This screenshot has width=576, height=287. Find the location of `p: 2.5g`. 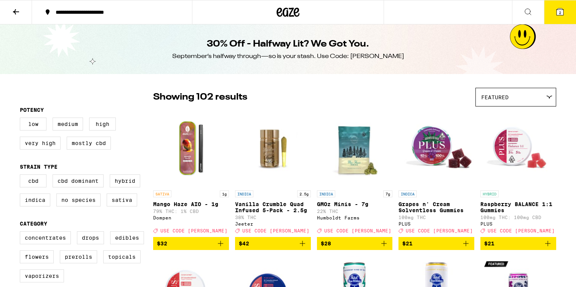

p: 2.5g is located at coordinates (304, 194).